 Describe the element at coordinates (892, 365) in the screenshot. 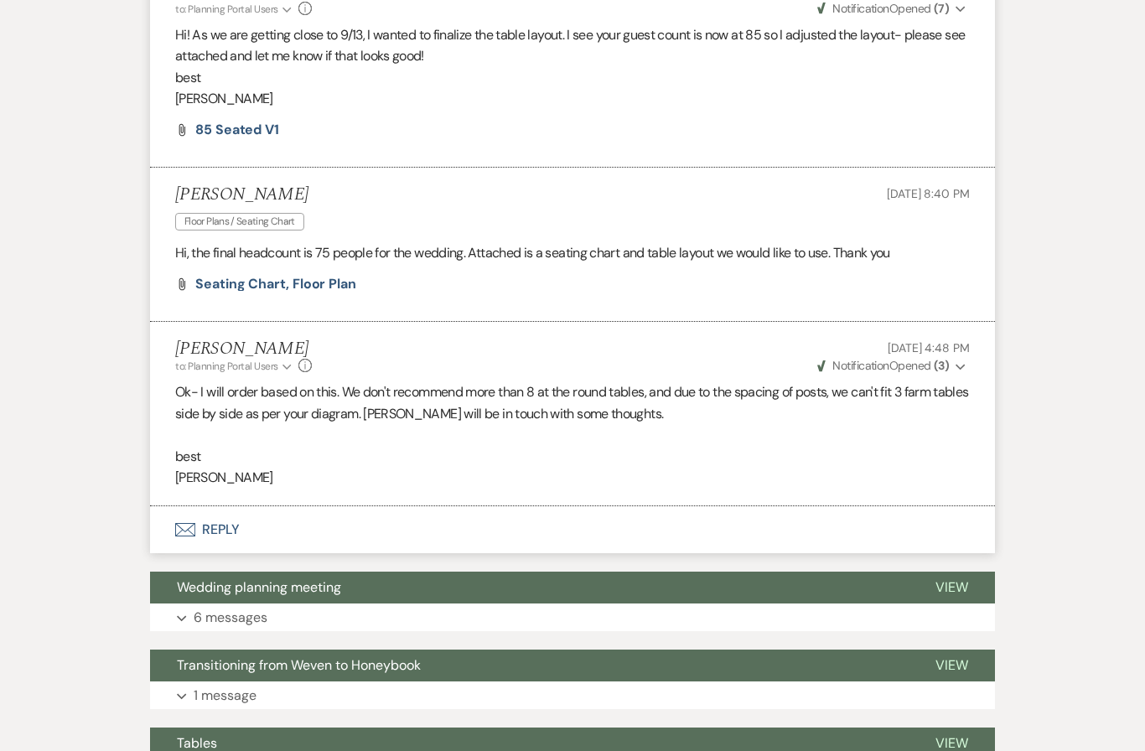

I see `button: NotificationOpened (3)` at that location.